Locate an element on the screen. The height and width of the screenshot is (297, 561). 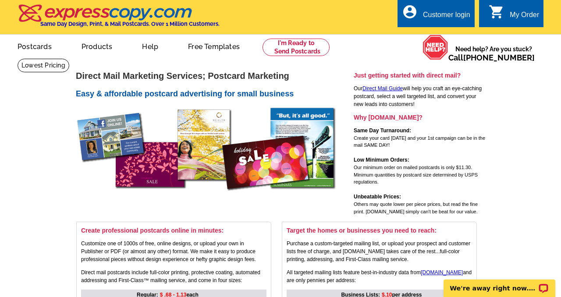
img: direct mail postcards is located at coordinates (207, 155).